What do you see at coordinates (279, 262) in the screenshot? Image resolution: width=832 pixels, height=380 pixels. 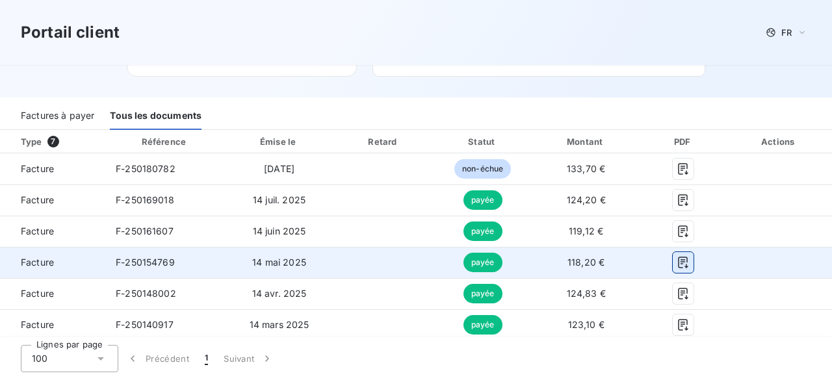 I see `span: 14 mai 2025` at bounding box center [279, 262].